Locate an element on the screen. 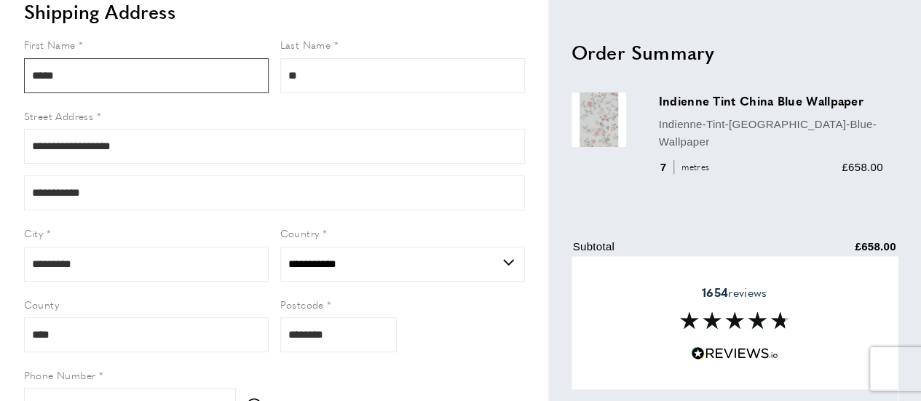 The image size is (921, 401). span: Country is located at coordinates (300, 233).